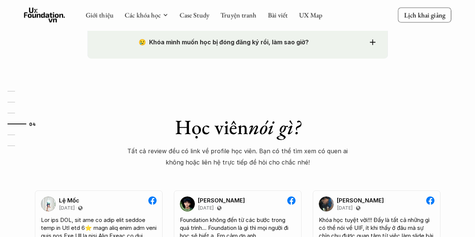 The image size is (475, 237). Describe the element at coordinates (310, 15) in the screenshot. I see `a: UX Map` at that location.